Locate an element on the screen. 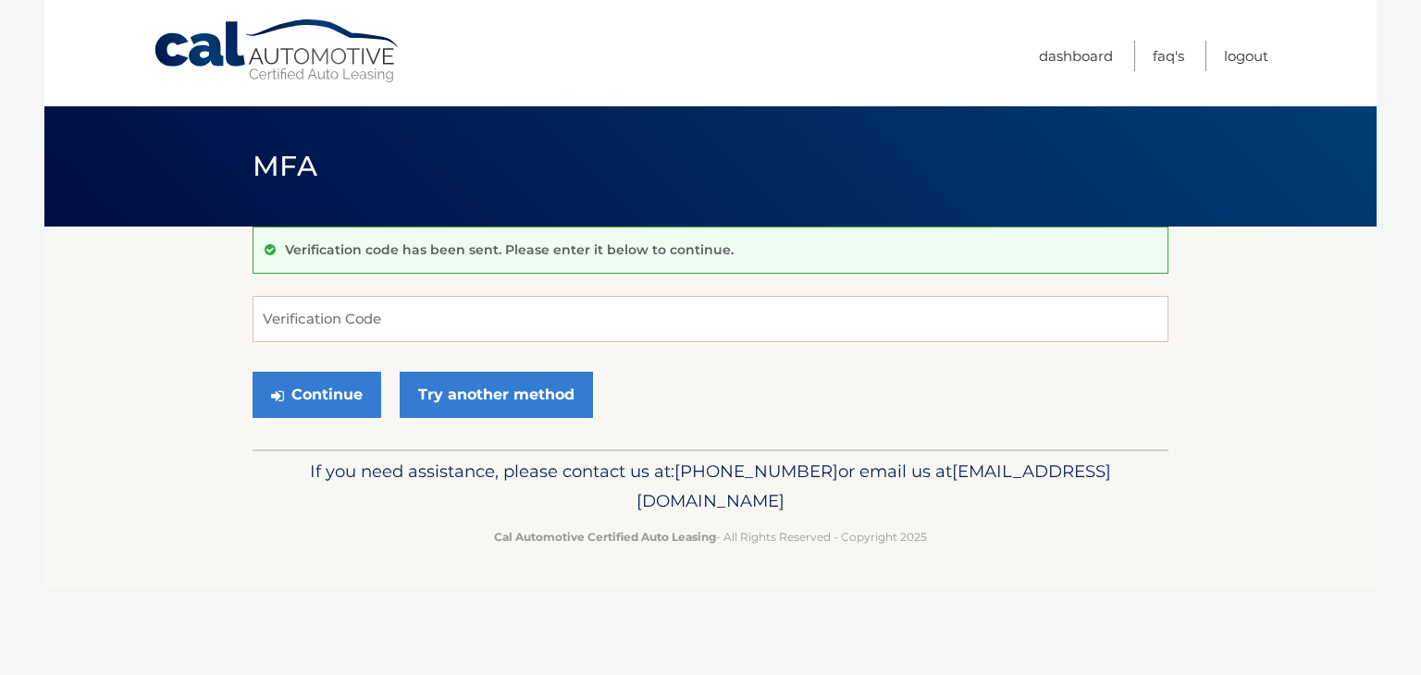  a: Cal Automotive is located at coordinates (278, 51).